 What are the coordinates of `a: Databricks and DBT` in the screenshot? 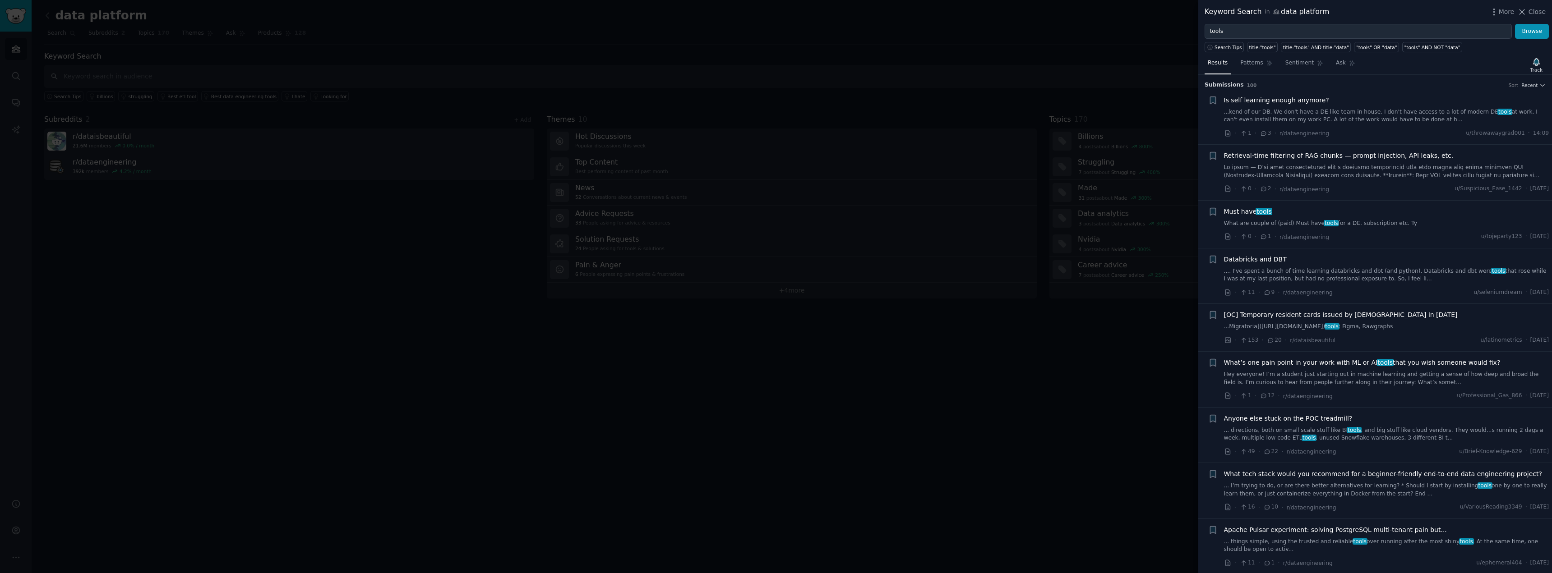 It's located at (1255, 259).